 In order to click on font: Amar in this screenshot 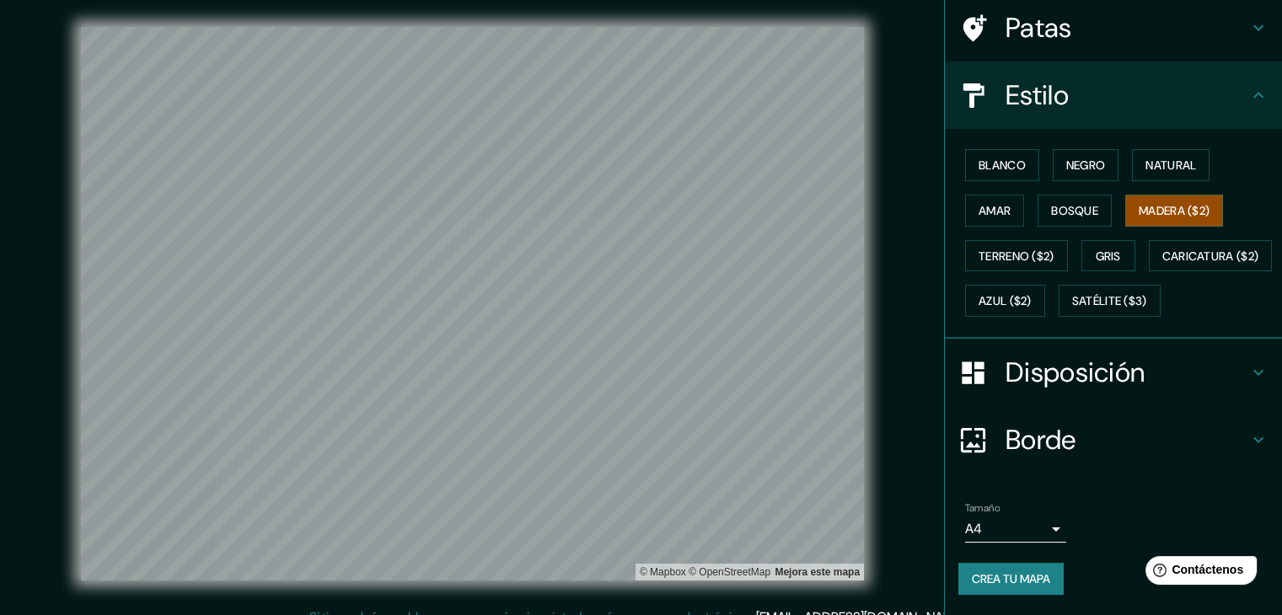, I will do `click(995, 211)`.